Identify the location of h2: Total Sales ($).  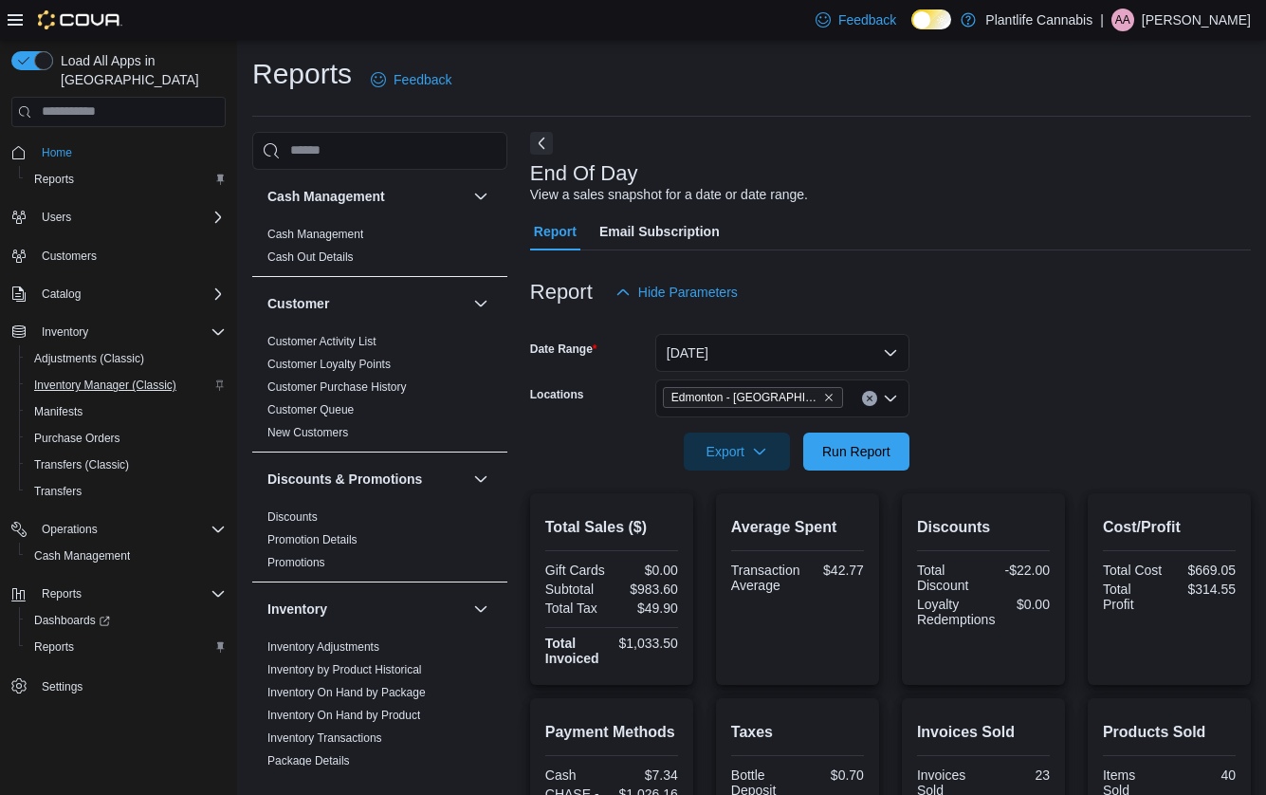
(612, 527).